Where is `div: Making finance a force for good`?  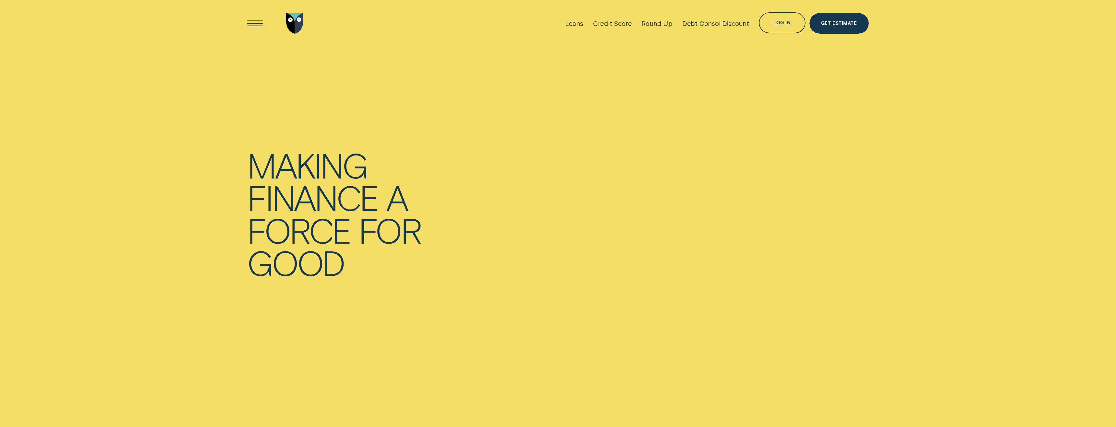
div: Making finance a force for good is located at coordinates (334, 214).